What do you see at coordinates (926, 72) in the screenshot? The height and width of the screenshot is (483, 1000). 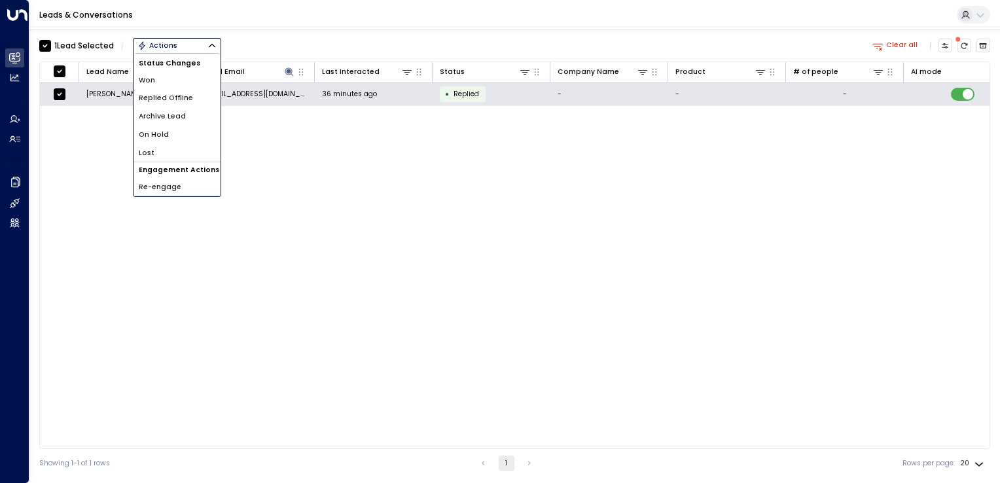 I see `div: AI mode` at bounding box center [926, 72].